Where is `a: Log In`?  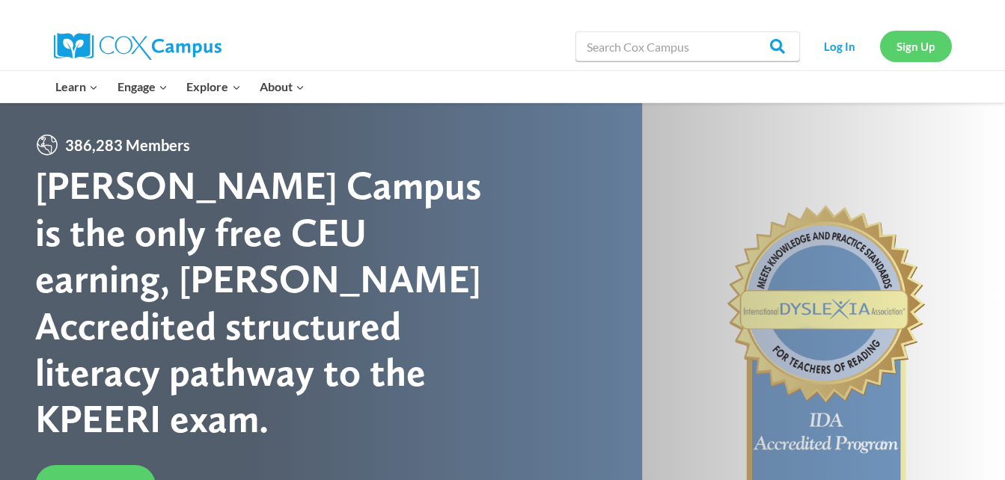 a: Log In is located at coordinates (840, 46).